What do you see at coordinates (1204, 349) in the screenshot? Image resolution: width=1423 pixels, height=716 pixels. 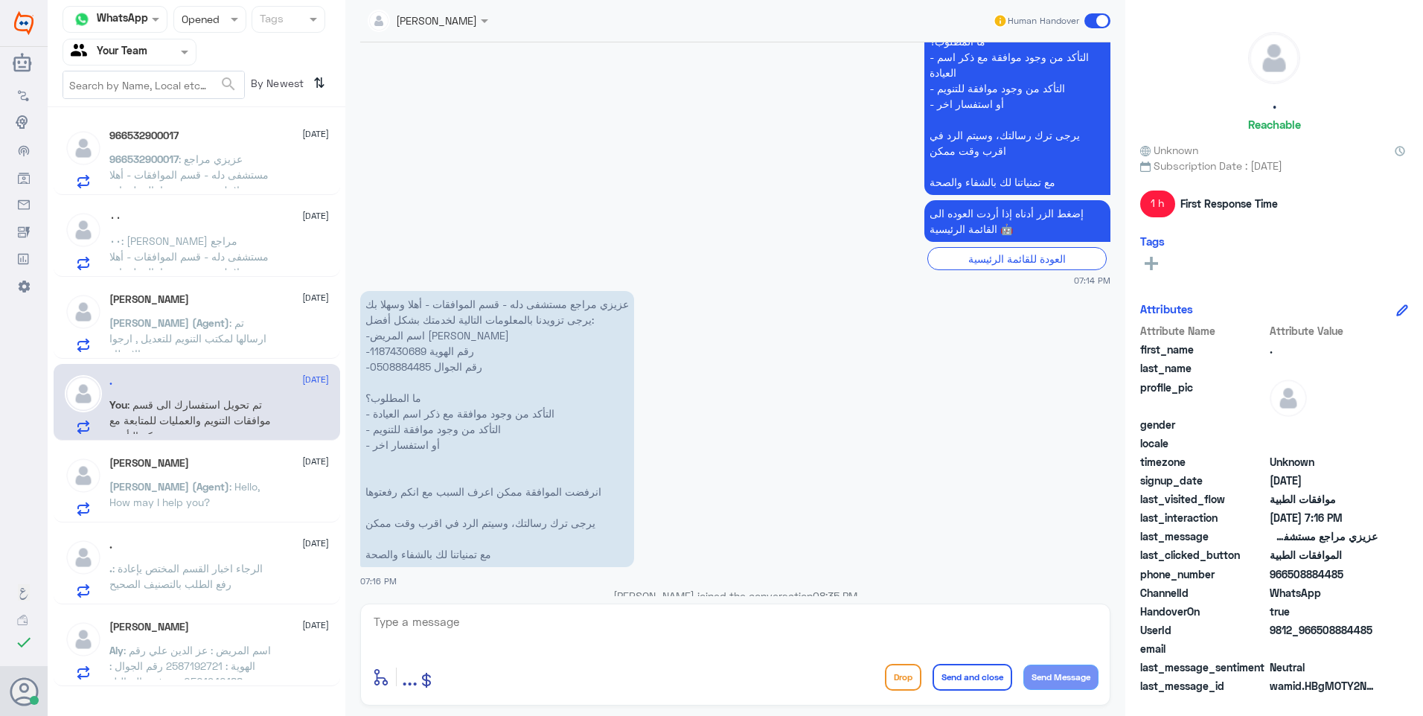 I see `span: first_name` at bounding box center [1204, 349].